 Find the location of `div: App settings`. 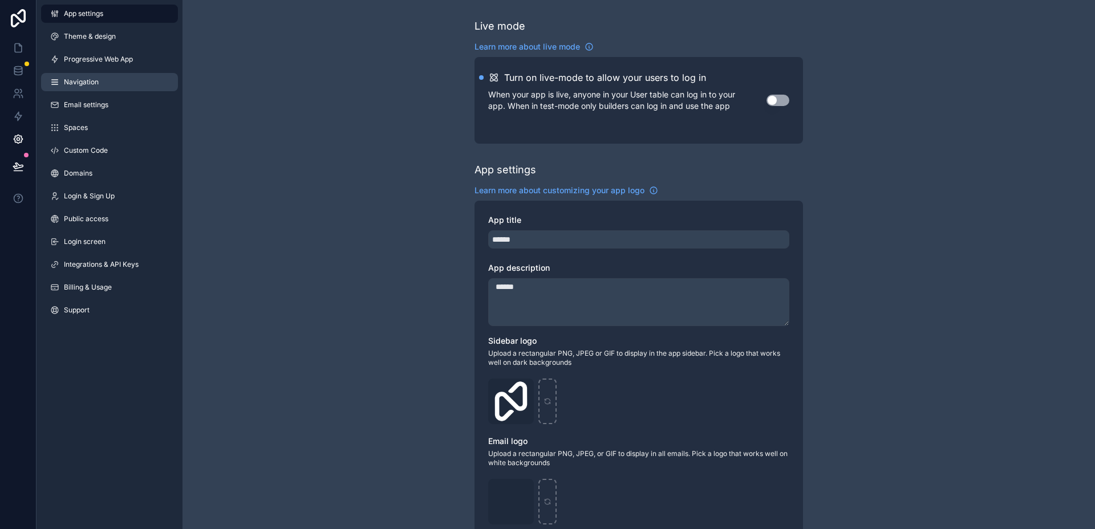

div: App settings is located at coordinates (505, 170).